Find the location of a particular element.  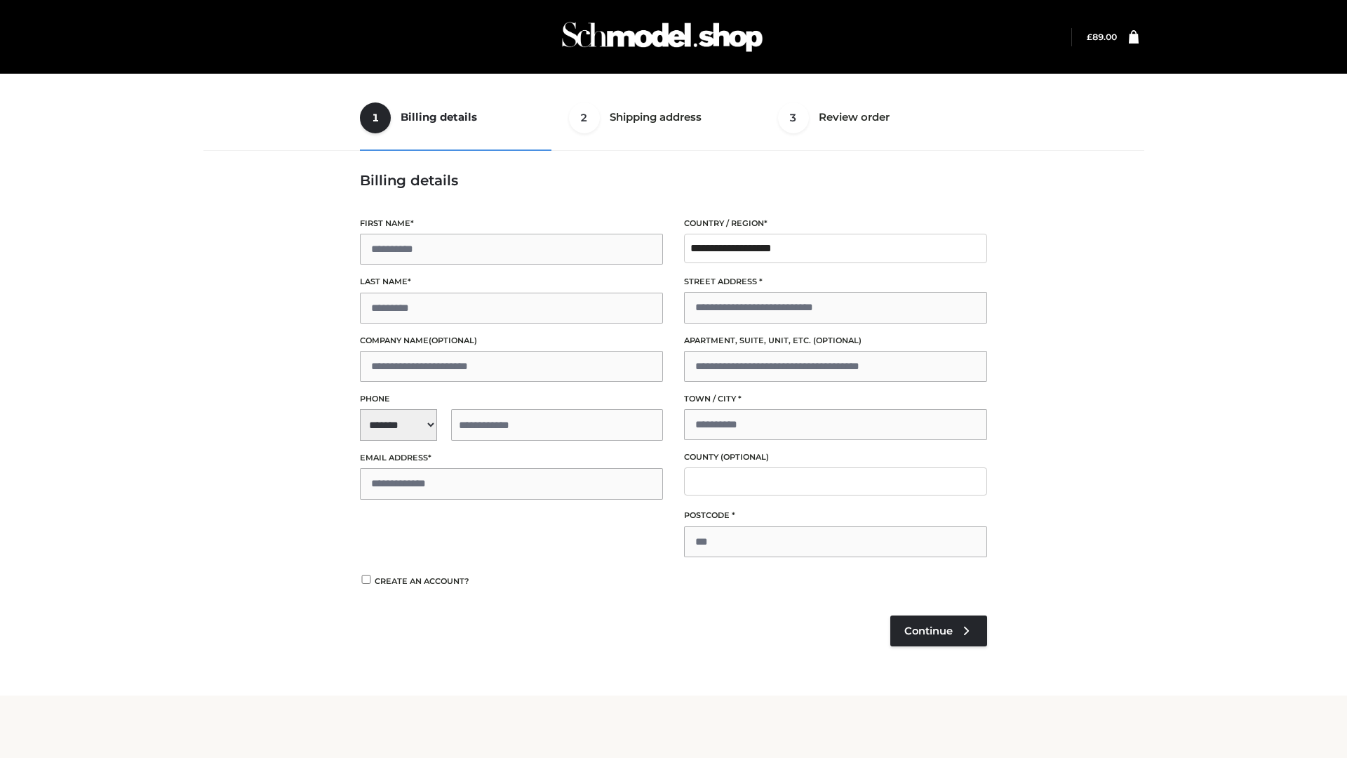

label: Apartment, suite, unit, etc. is located at coordinates (836, 340).